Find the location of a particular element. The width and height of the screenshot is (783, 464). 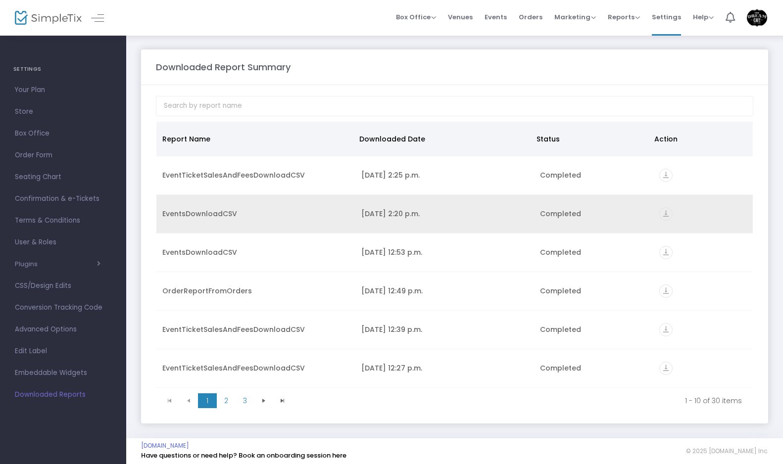

th: Downloaded Date is located at coordinates (442, 139).